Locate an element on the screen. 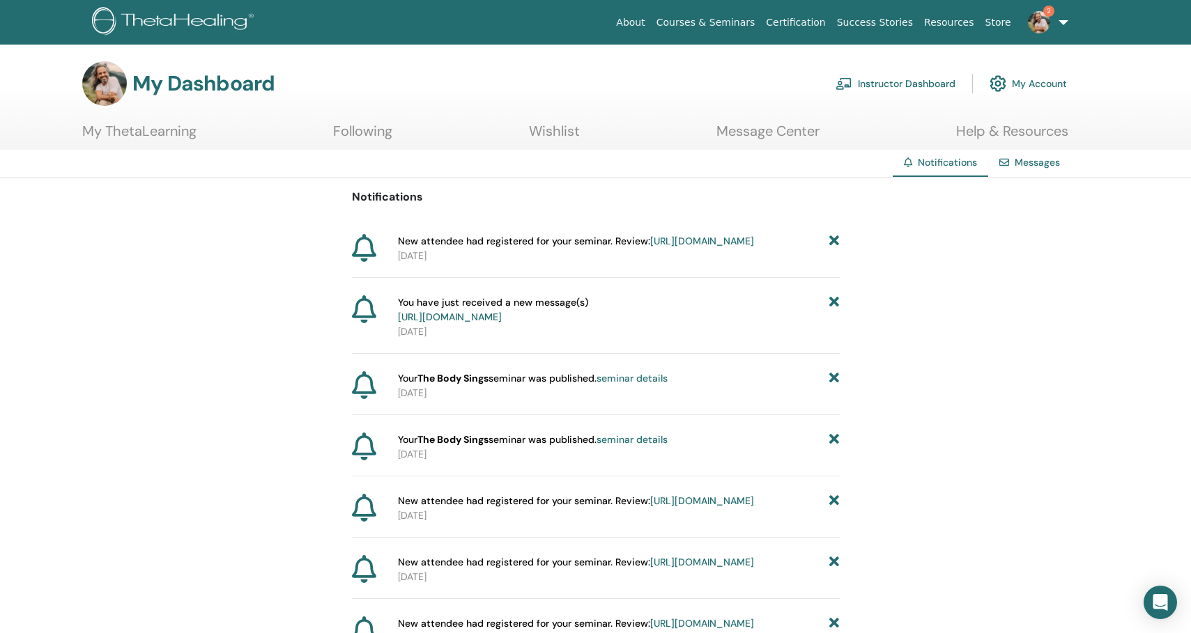 The image size is (1191, 633). span: You have just received a new message(s) is located at coordinates (493, 310).